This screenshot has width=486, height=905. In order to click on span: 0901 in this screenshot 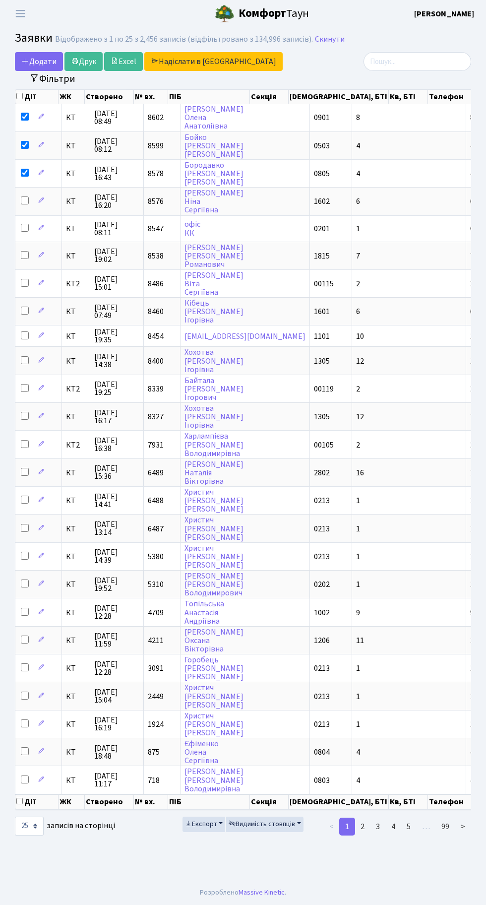, I will do `click(322, 118)`.